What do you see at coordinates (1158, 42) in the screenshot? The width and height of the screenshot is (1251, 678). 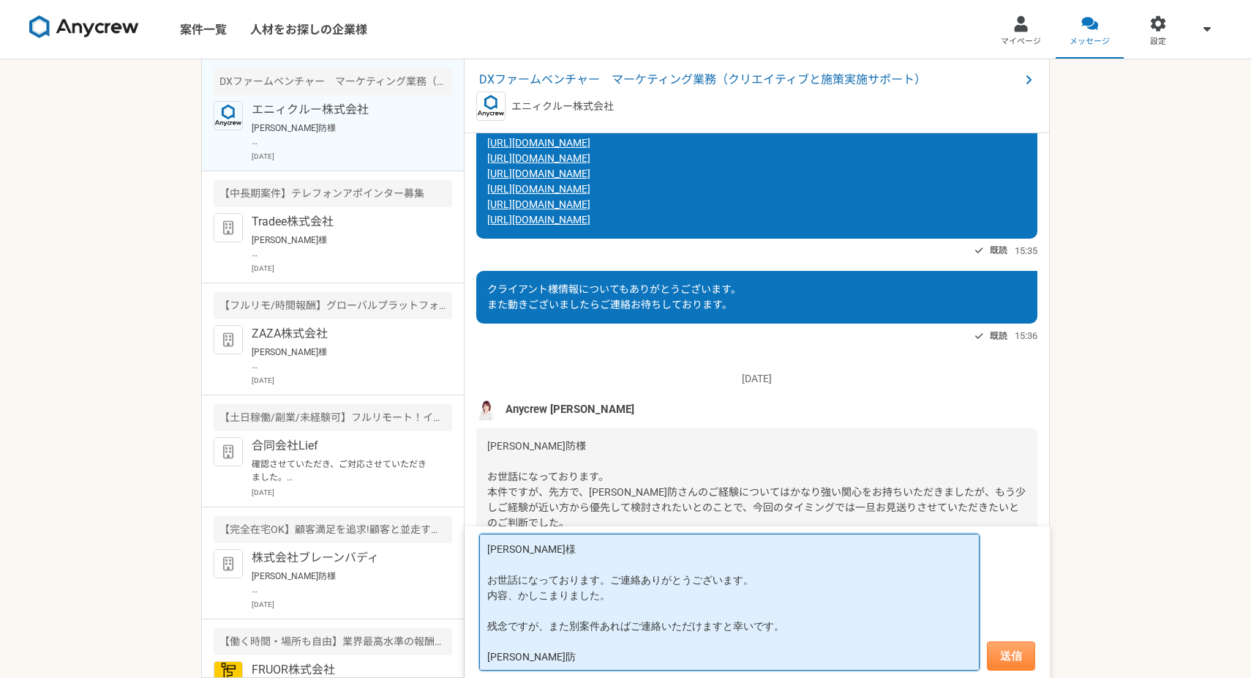 I see `span: 設定` at bounding box center [1158, 42].